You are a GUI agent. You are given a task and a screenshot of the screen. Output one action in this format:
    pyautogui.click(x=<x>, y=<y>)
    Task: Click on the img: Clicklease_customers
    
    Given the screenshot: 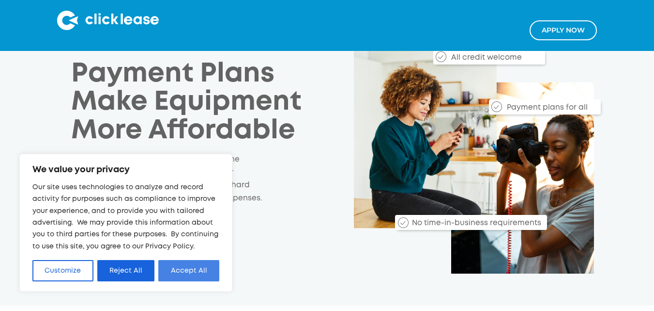 What is the action you would take?
    pyautogui.click(x=474, y=155)
    